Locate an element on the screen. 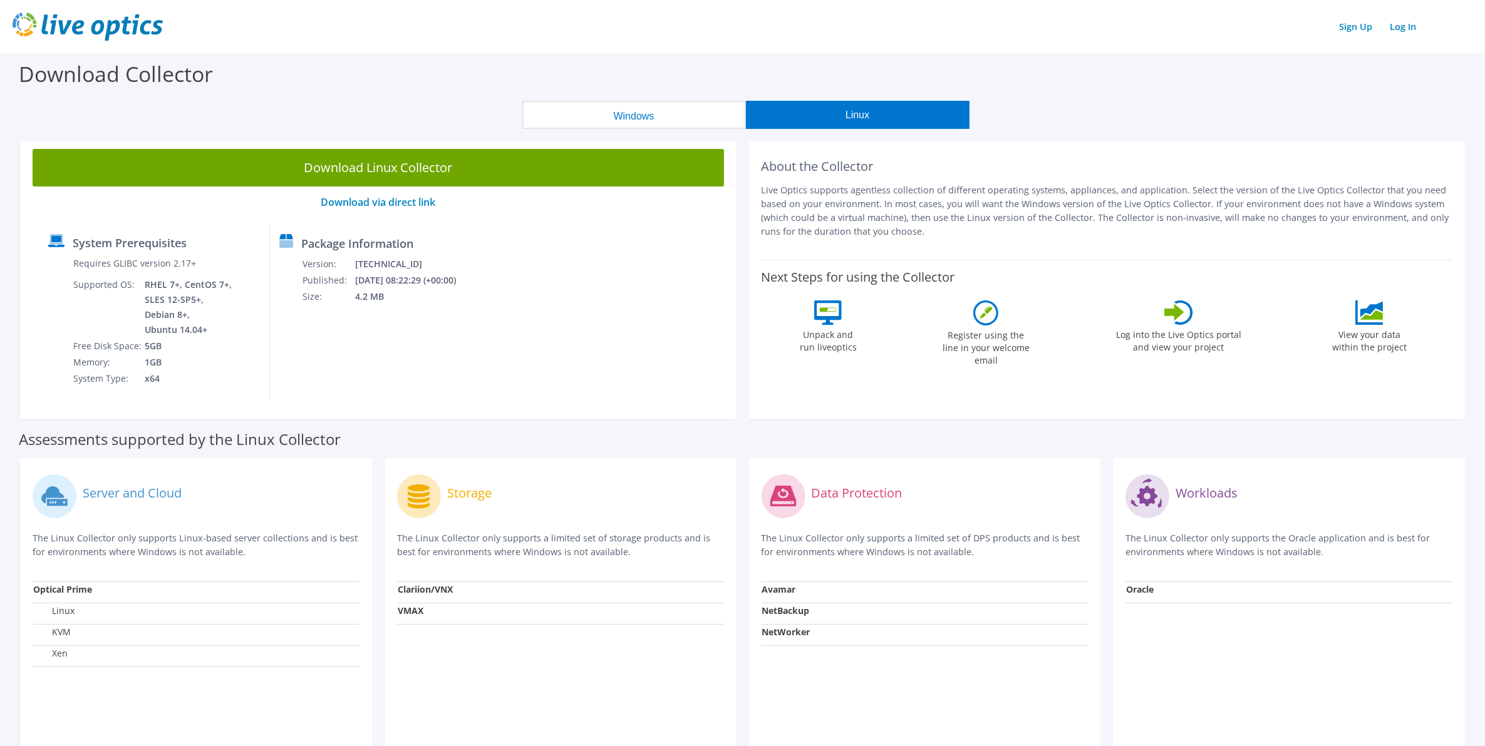 The image size is (1485, 746). td: Published: is located at coordinates (328, 281).